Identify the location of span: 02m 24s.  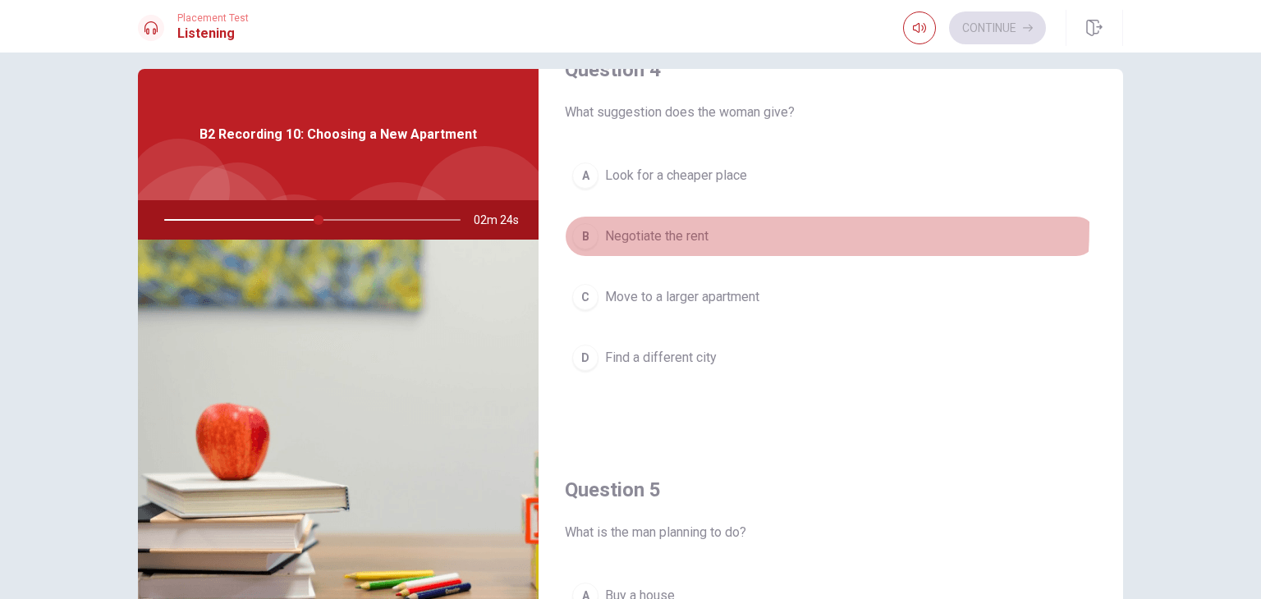
(502, 220).